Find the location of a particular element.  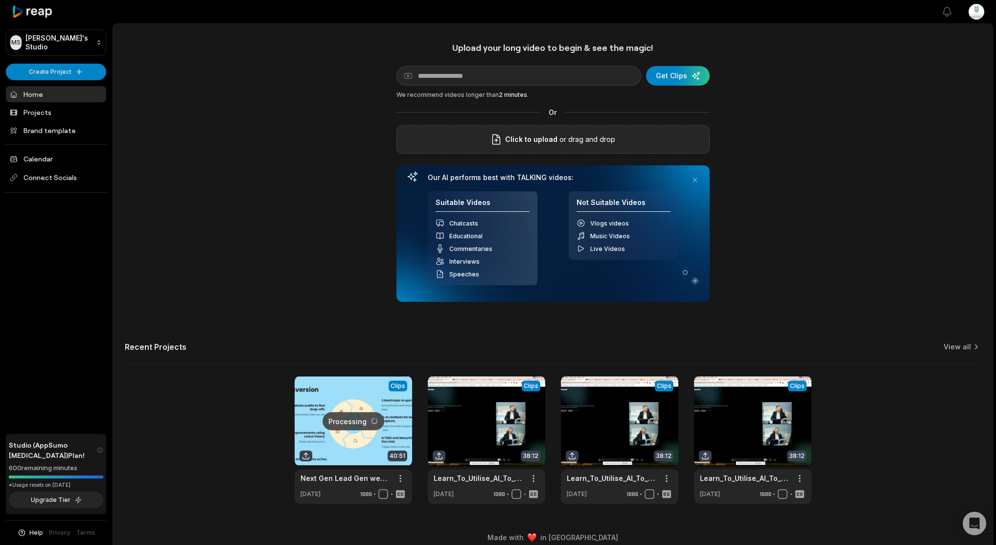

a: Privacy is located at coordinates (60, 533).